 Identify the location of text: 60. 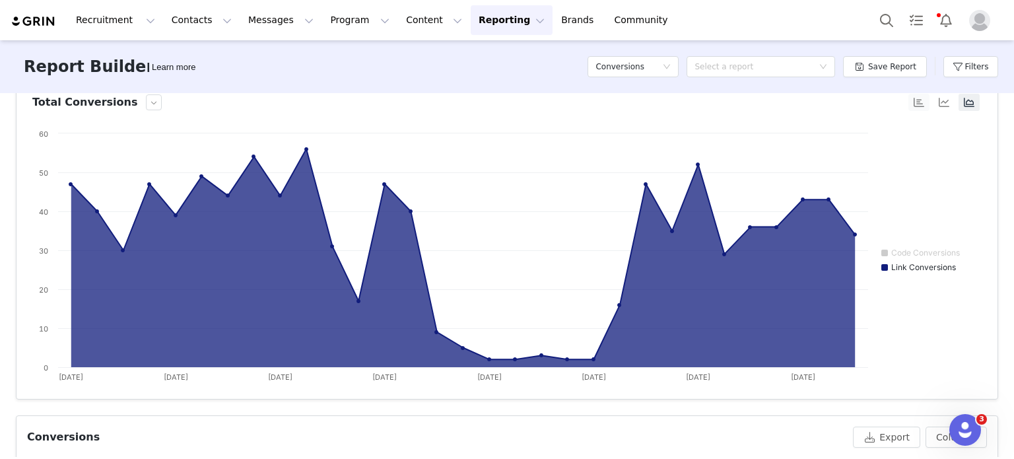
(44, 134).